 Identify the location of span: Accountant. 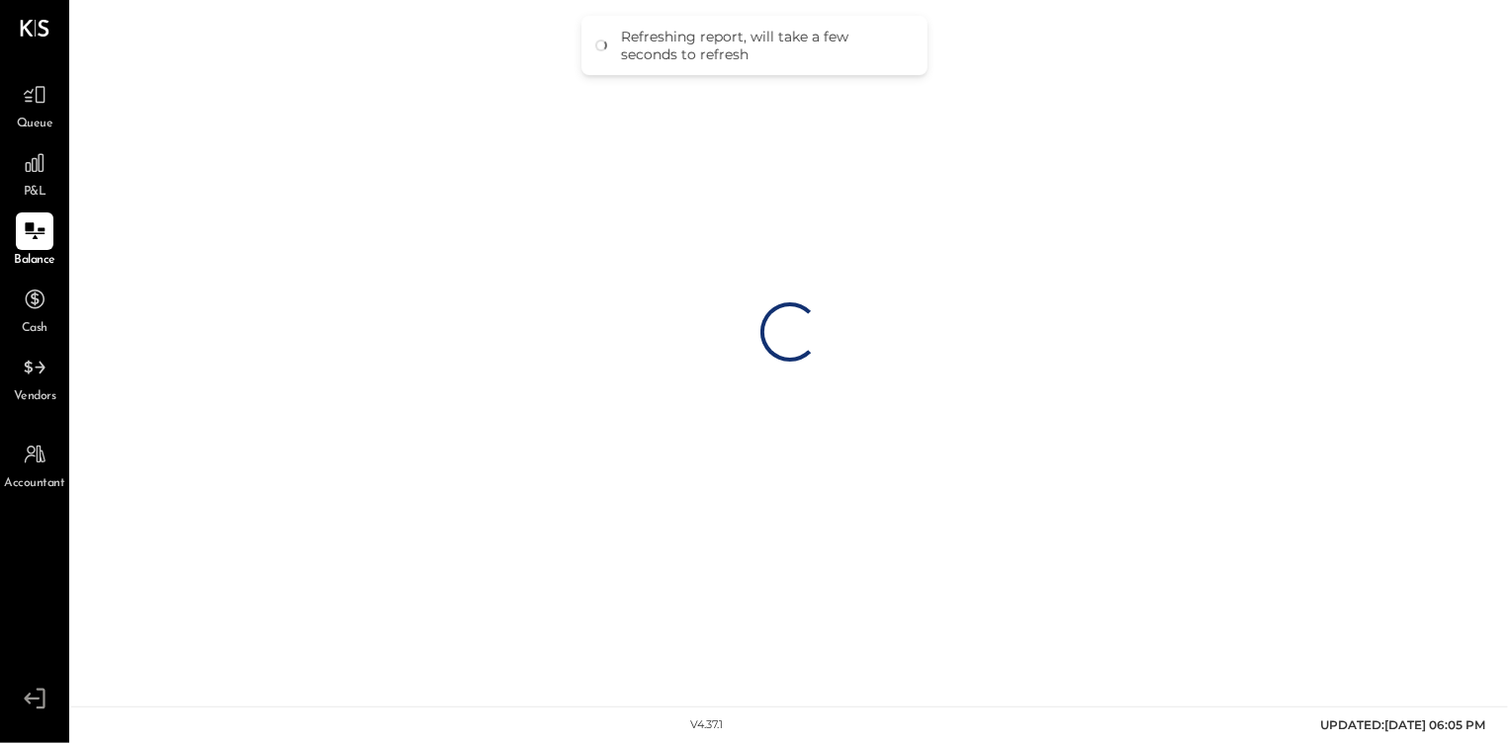
(35, 484).